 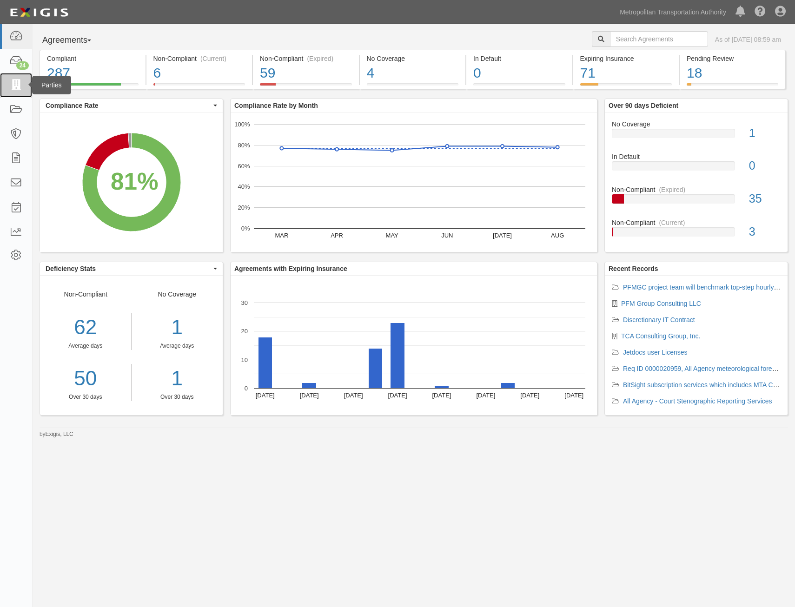 What do you see at coordinates (660, 336) in the screenshot?
I see `a: TCA Consulting Group, Inc.` at bounding box center [660, 336].